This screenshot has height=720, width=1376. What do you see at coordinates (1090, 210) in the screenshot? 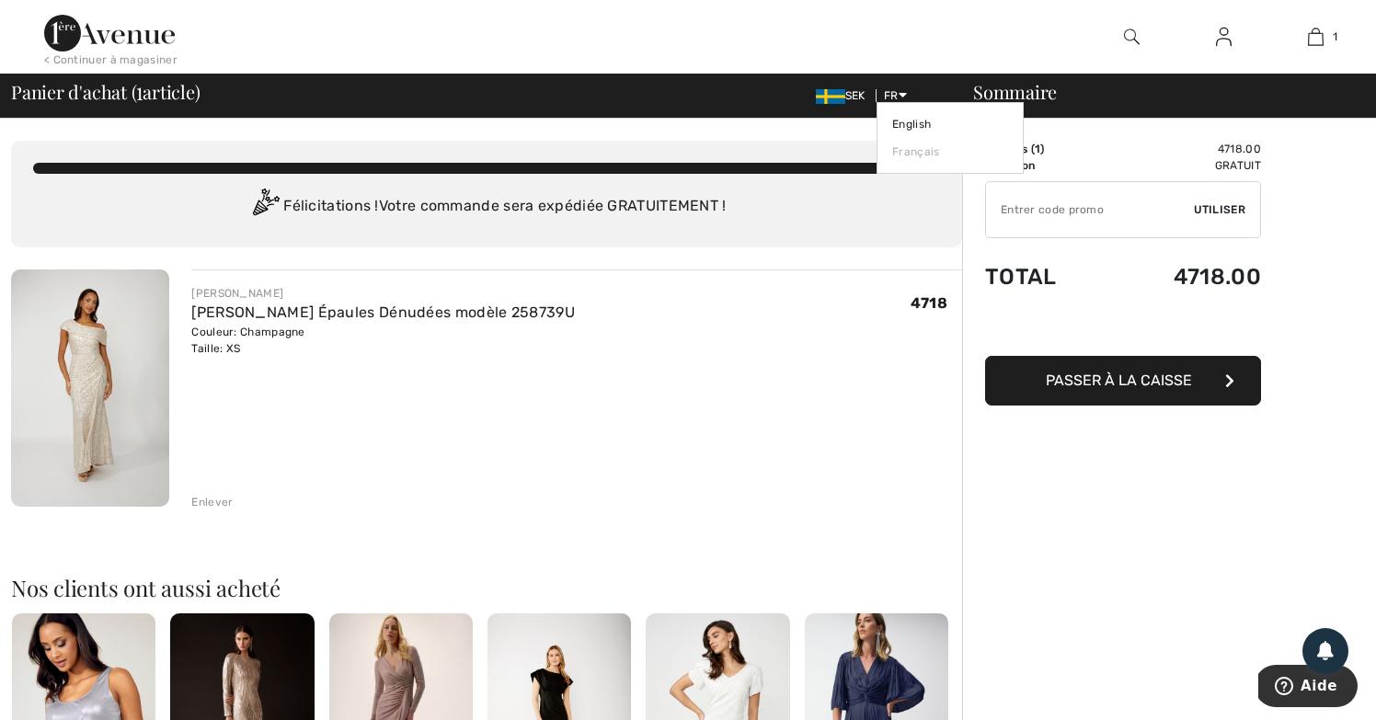
I see `input: Code promo` at bounding box center [1090, 210].